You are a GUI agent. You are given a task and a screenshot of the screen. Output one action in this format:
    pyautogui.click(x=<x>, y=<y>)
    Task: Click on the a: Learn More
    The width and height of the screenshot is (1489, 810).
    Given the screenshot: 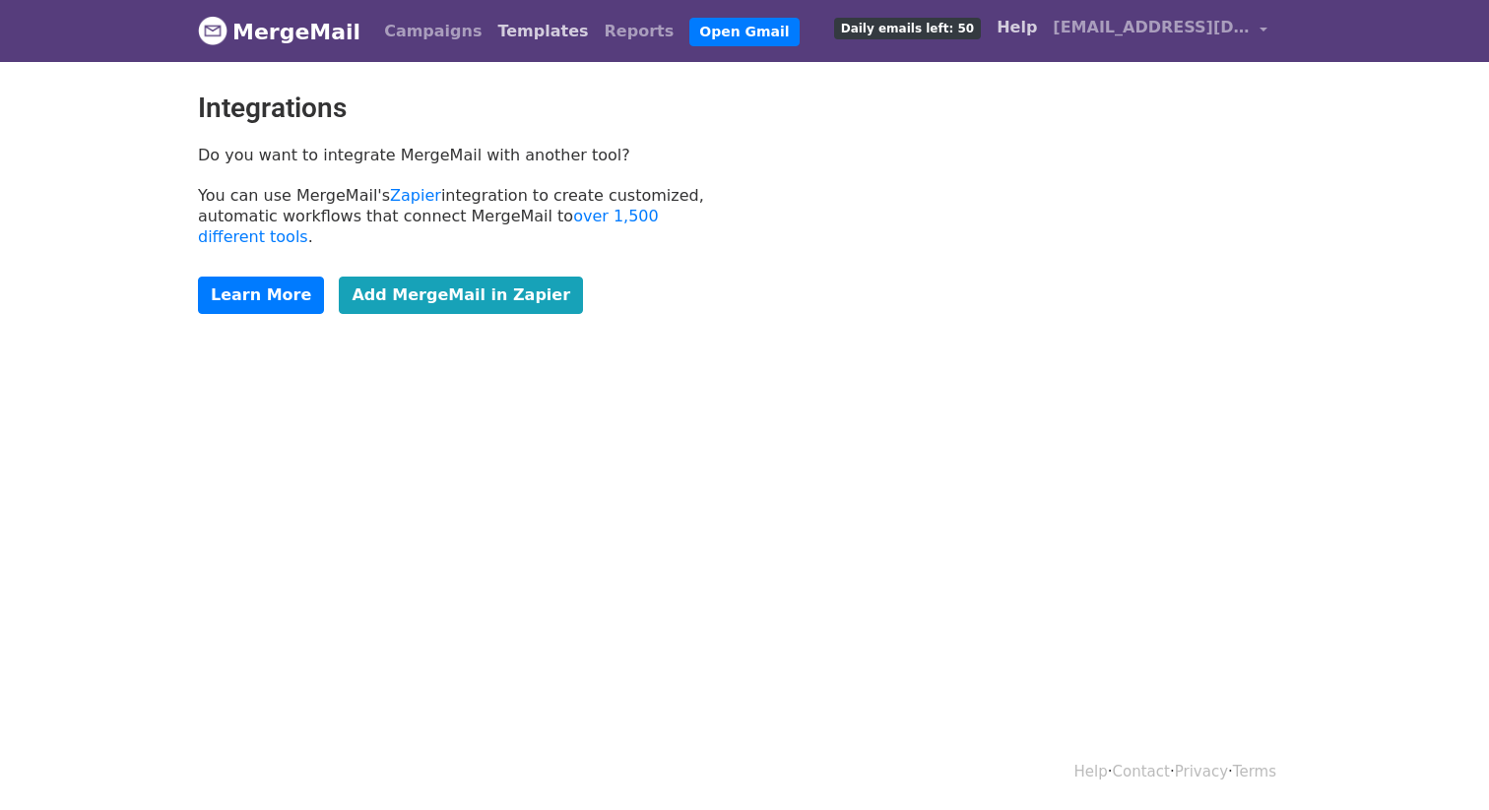 What is the action you would take?
    pyautogui.click(x=261, y=295)
    